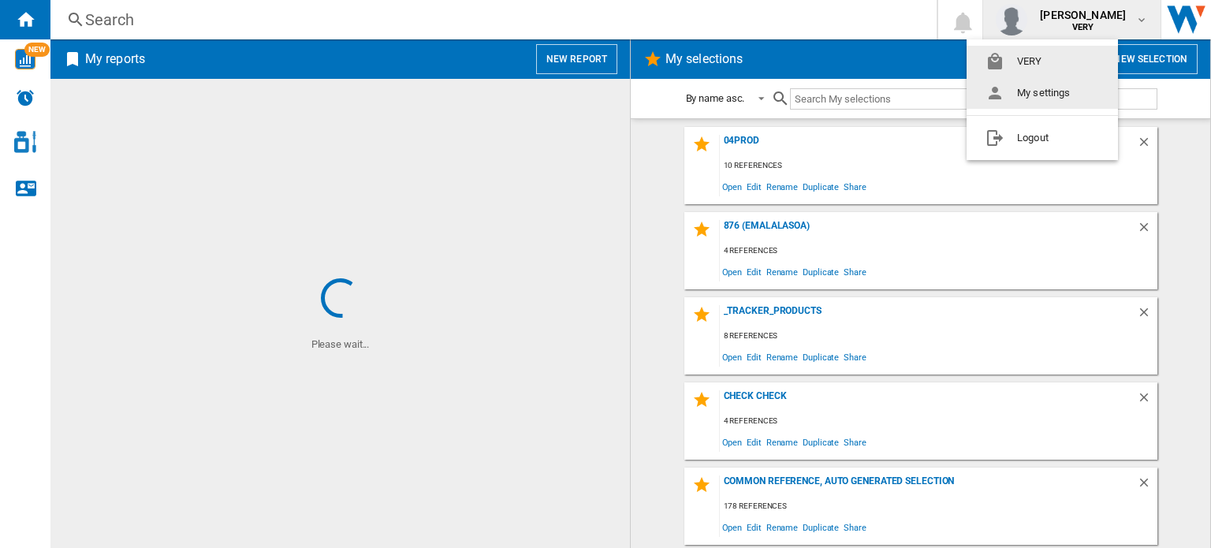  Describe the element at coordinates (1042, 93) in the screenshot. I see `button: My settings` at that location.